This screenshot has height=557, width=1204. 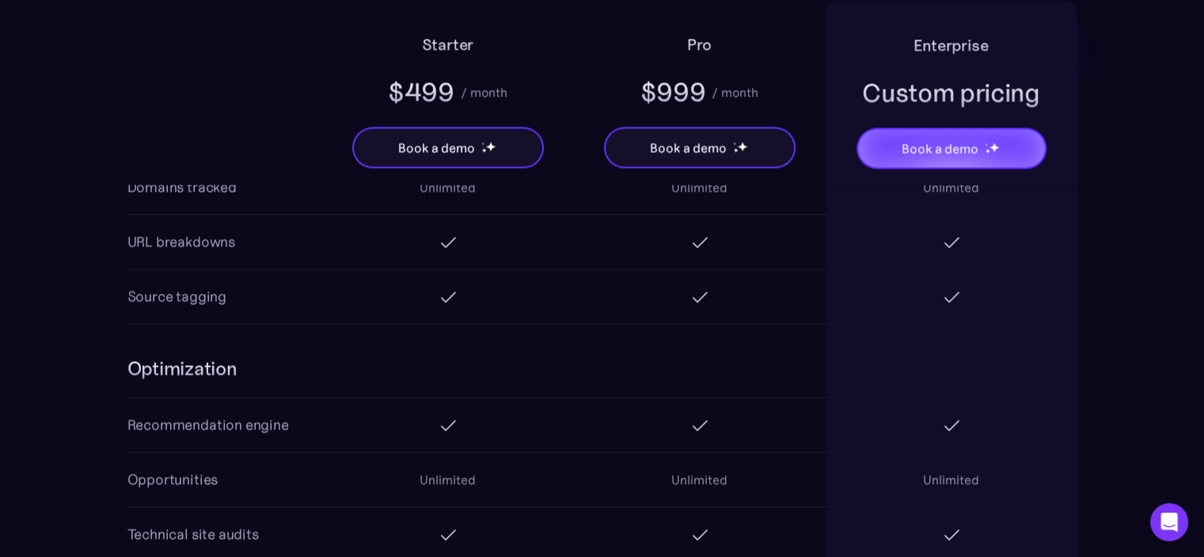 What do you see at coordinates (951, 45) in the screenshot?
I see `h2: Enterprise` at bounding box center [951, 45].